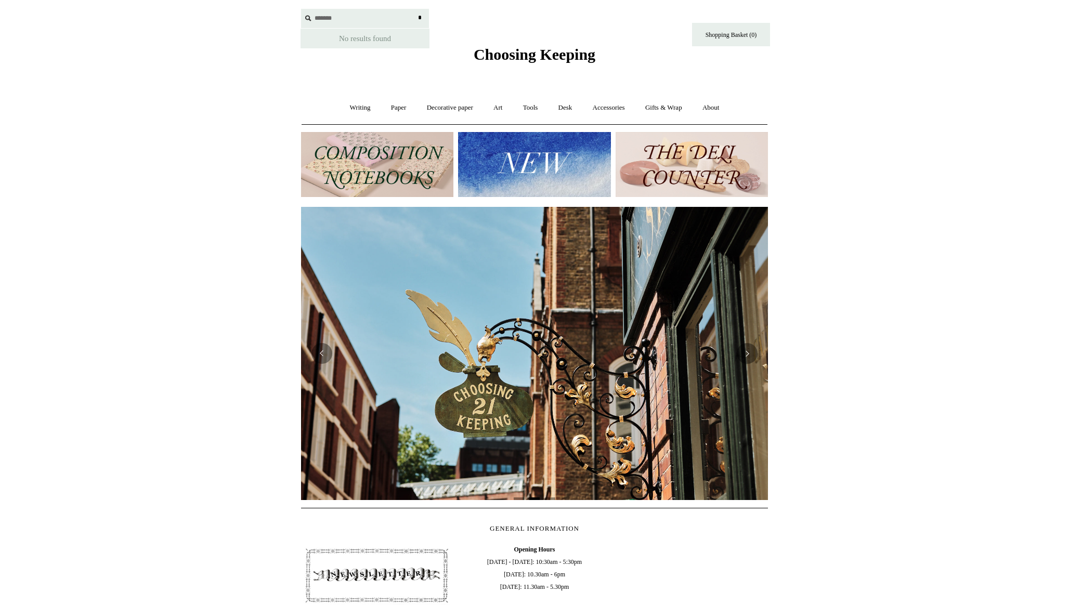 This screenshot has height=605, width=1069. I want to click on a: Choosing Keeping, so click(534, 58).